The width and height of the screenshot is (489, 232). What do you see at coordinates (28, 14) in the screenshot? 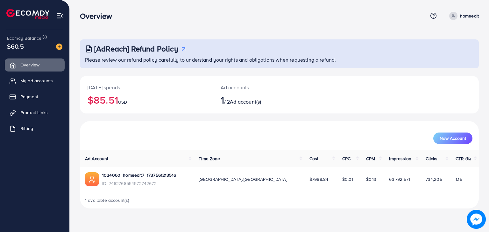
I see `a: logo` at bounding box center [28, 14].